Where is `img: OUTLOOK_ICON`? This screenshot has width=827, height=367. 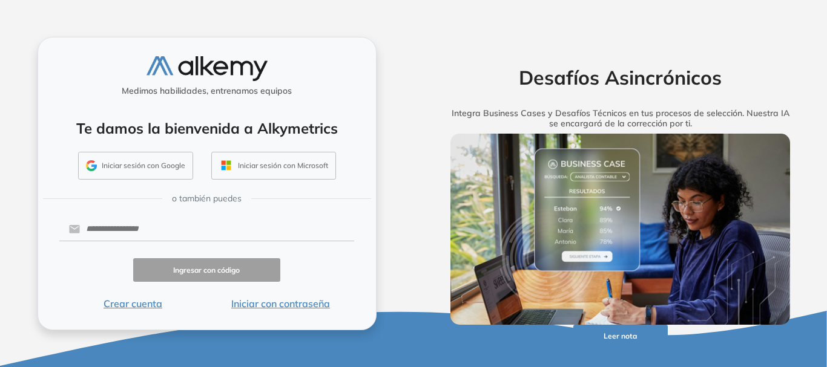 img: OUTLOOK_ICON is located at coordinates (226, 165).